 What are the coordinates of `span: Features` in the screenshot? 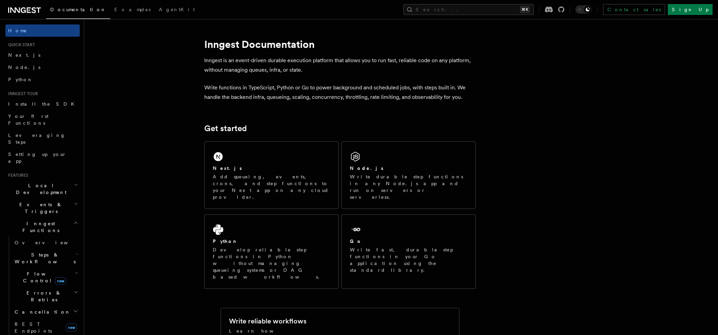 It's located at (17, 175).